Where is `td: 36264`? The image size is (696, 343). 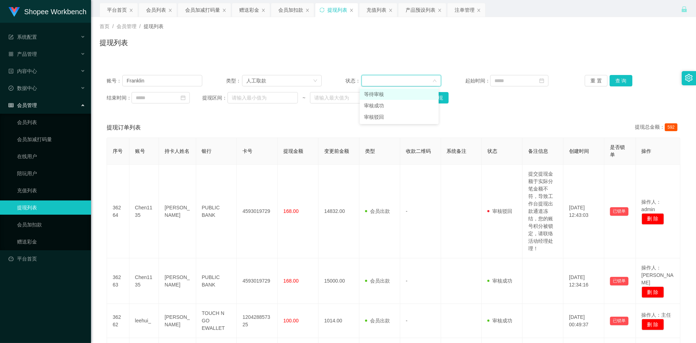
td: 36264 is located at coordinates (118, 211).